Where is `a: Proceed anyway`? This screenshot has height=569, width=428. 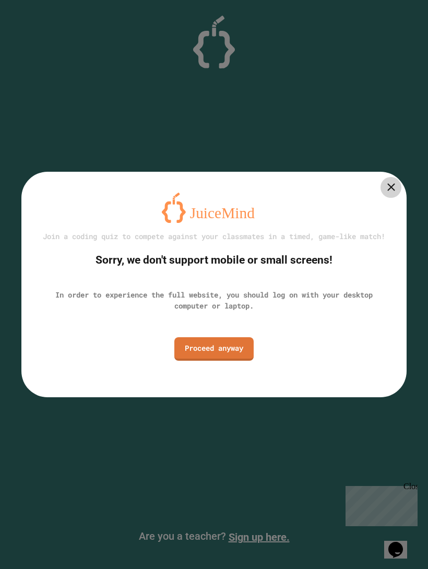
a: Proceed anyway is located at coordinates (214, 349).